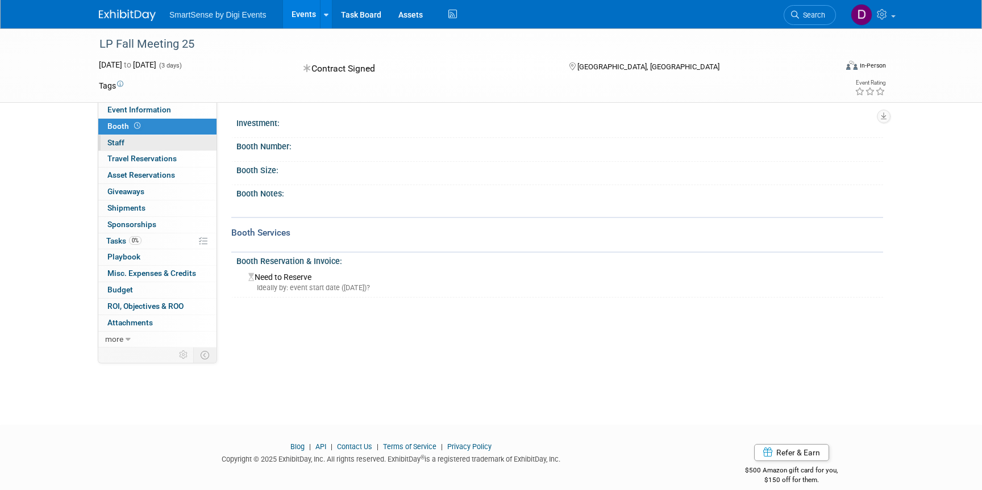 The height and width of the screenshot is (490, 982). What do you see at coordinates (157, 241) in the screenshot?
I see `a: Tasks0%` at bounding box center [157, 241].